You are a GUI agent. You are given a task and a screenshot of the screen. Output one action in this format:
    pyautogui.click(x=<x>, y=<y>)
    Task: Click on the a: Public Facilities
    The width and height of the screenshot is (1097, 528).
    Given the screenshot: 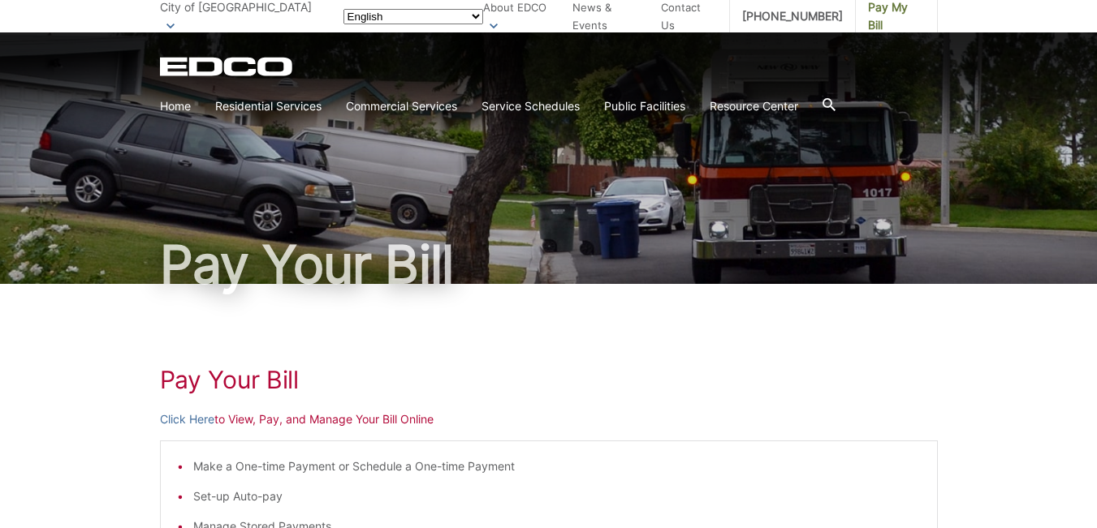 What is the action you would take?
    pyautogui.click(x=644, y=106)
    